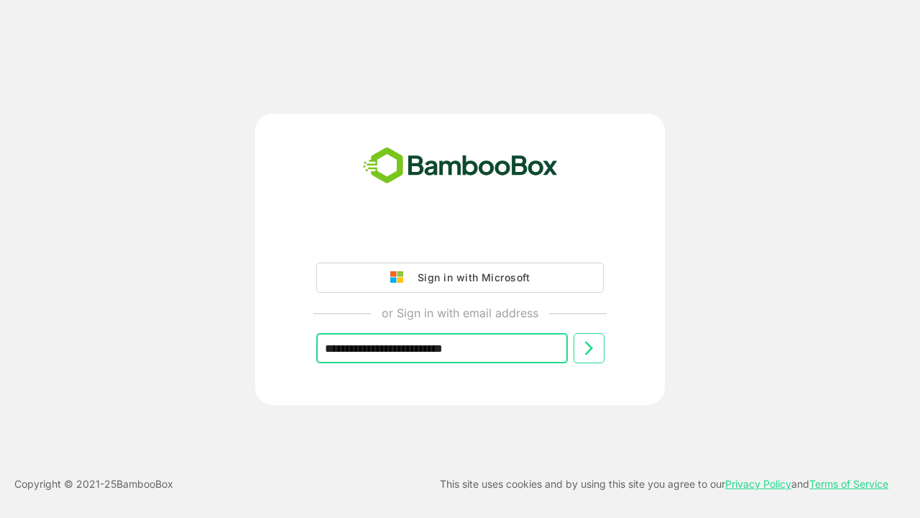  I want to click on button: Sign in with Microsoft, so click(460, 278).